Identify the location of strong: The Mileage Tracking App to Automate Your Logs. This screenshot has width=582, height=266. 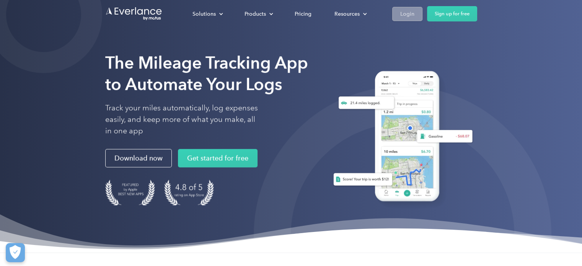
(206, 73).